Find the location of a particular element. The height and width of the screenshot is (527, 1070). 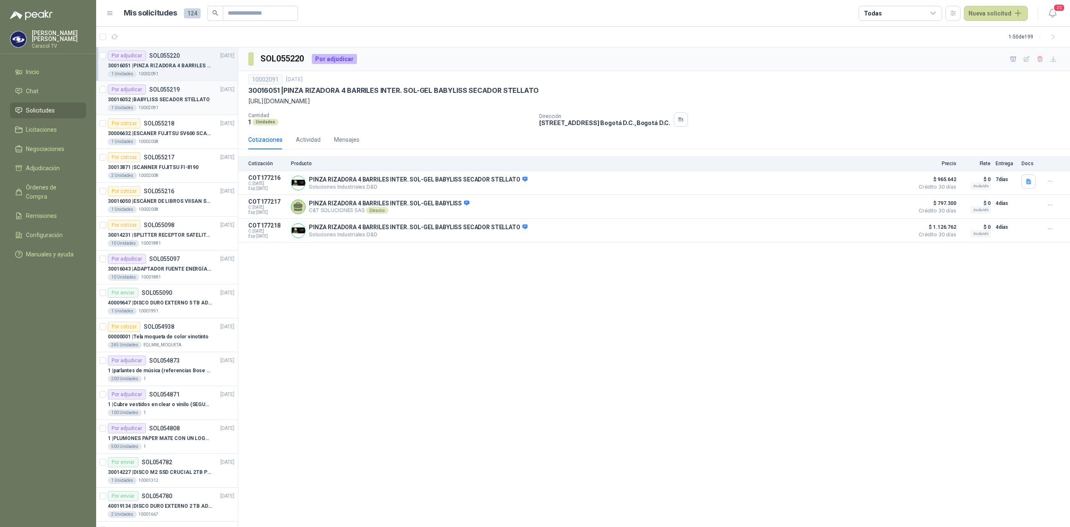

p: SOL054780 is located at coordinates (157, 496).